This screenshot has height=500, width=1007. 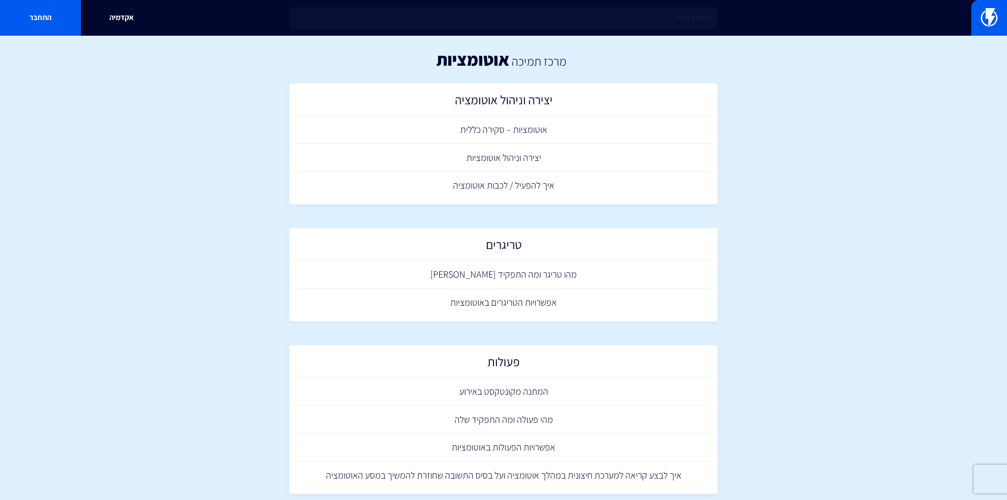 What do you see at coordinates (503, 18) in the screenshot?
I see `input: חיפוש מהיר...` at bounding box center [503, 18].